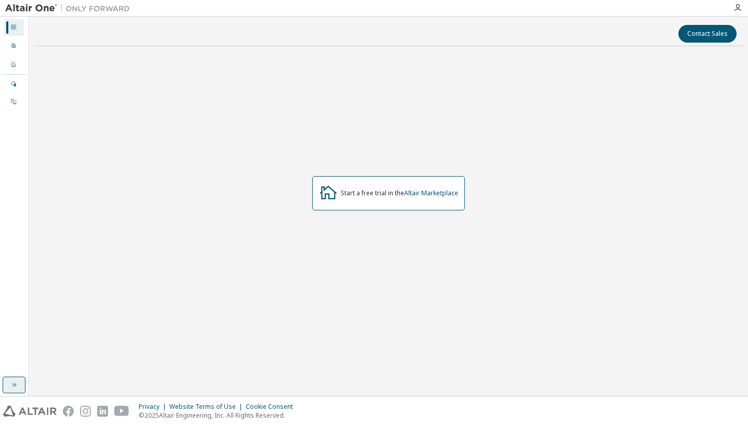  What do you see at coordinates (207, 407) in the screenshot?
I see `div: Website Terms of Use` at bounding box center [207, 407].